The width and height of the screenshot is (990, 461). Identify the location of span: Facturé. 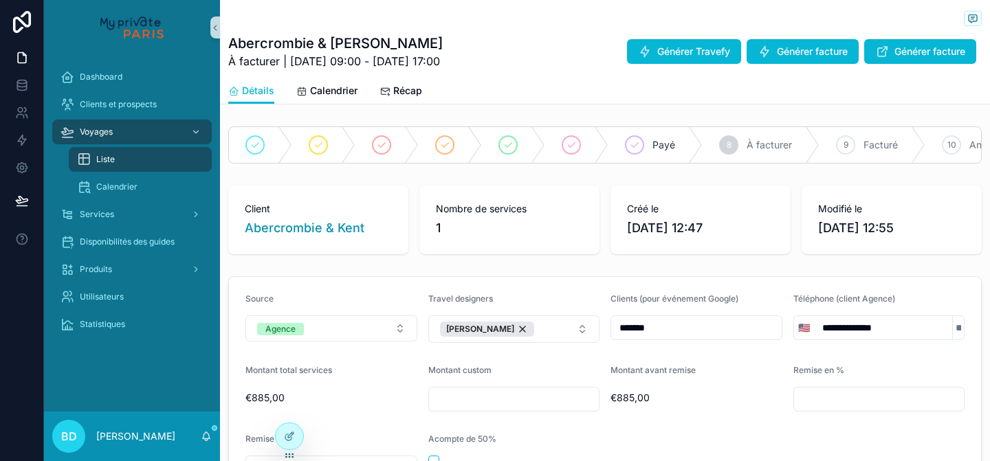
(881, 145).